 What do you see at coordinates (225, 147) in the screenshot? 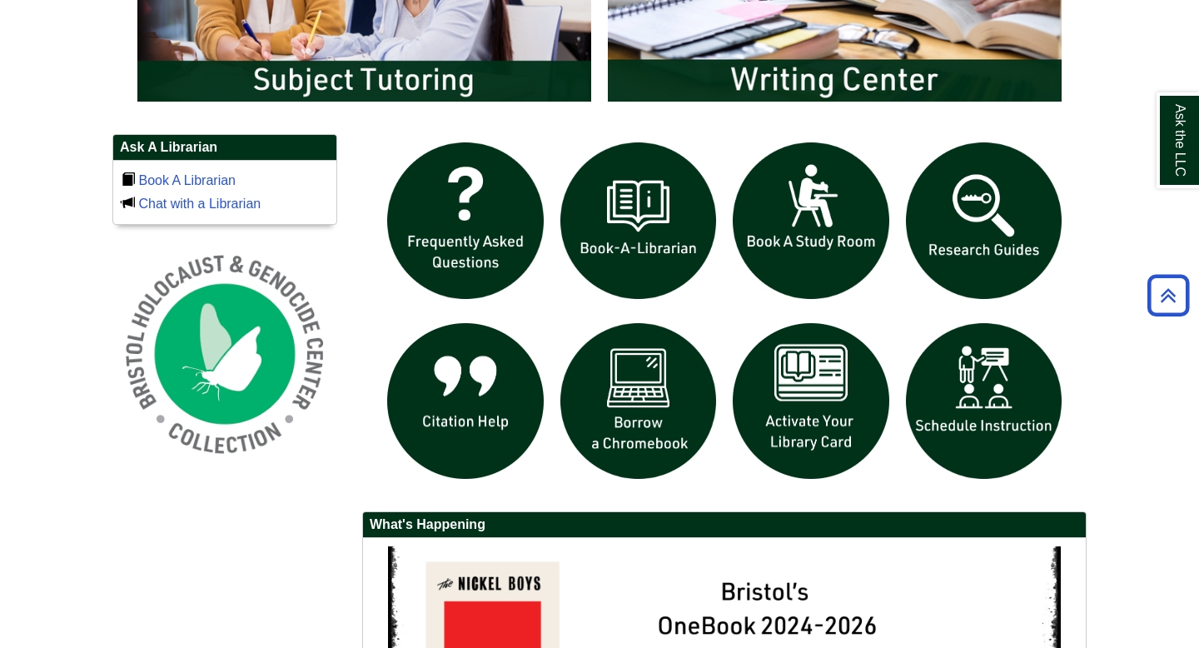
I see `h2: Ask A Librarian` at bounding box center [225, 147].